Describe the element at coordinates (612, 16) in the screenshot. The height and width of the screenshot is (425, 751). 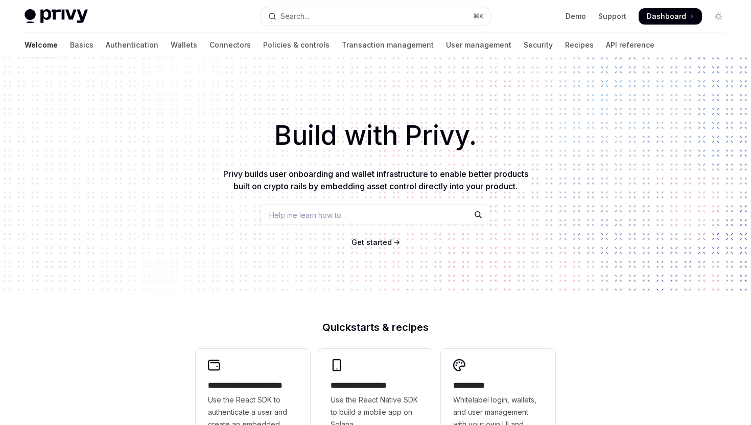
I see `a: Support` at that location.